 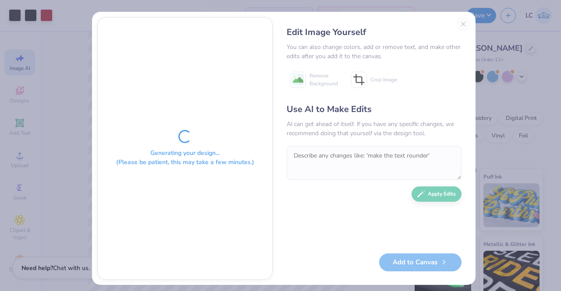 What do you see at coordinates (375, 80) in the screenshot?
I see `button: Crop Image` at bounding box center [375, 80].